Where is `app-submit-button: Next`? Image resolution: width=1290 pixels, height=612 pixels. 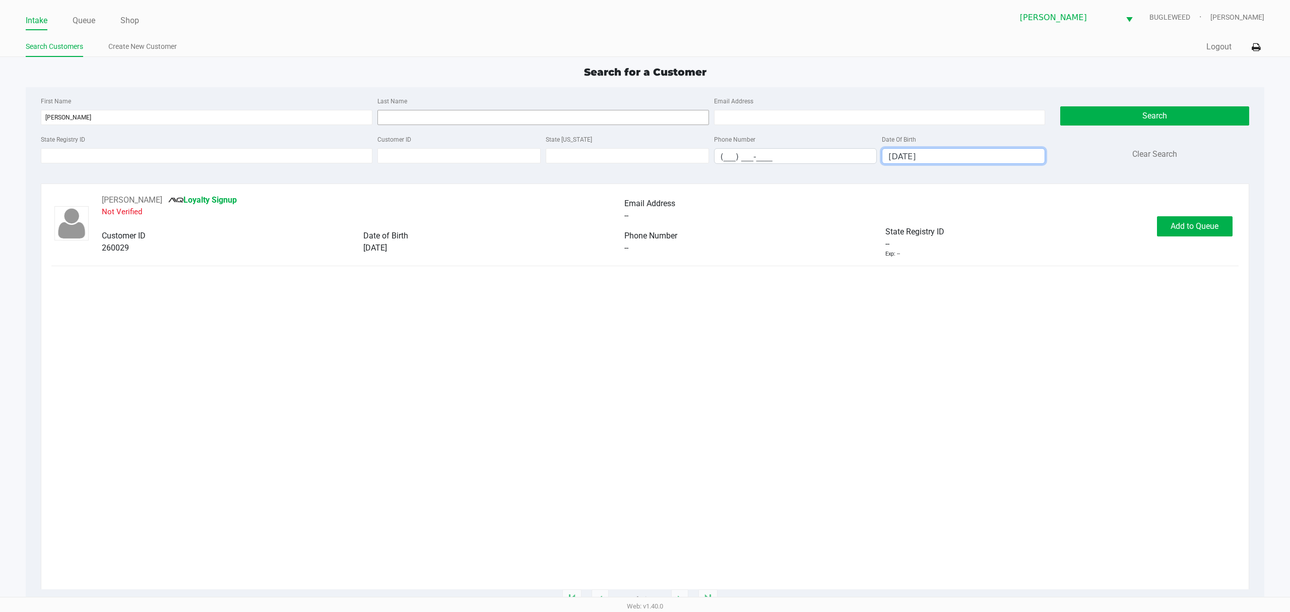
app-submit-button: Next is located at coordinates (680, 599).